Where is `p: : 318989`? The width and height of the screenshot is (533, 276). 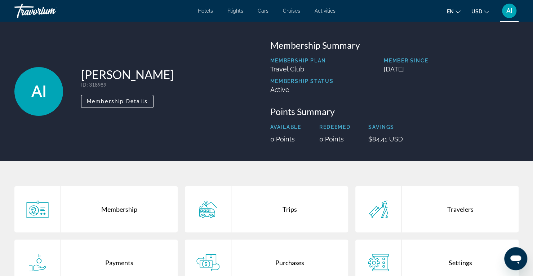 p: : 318989 is located at coordinates (127, 84).